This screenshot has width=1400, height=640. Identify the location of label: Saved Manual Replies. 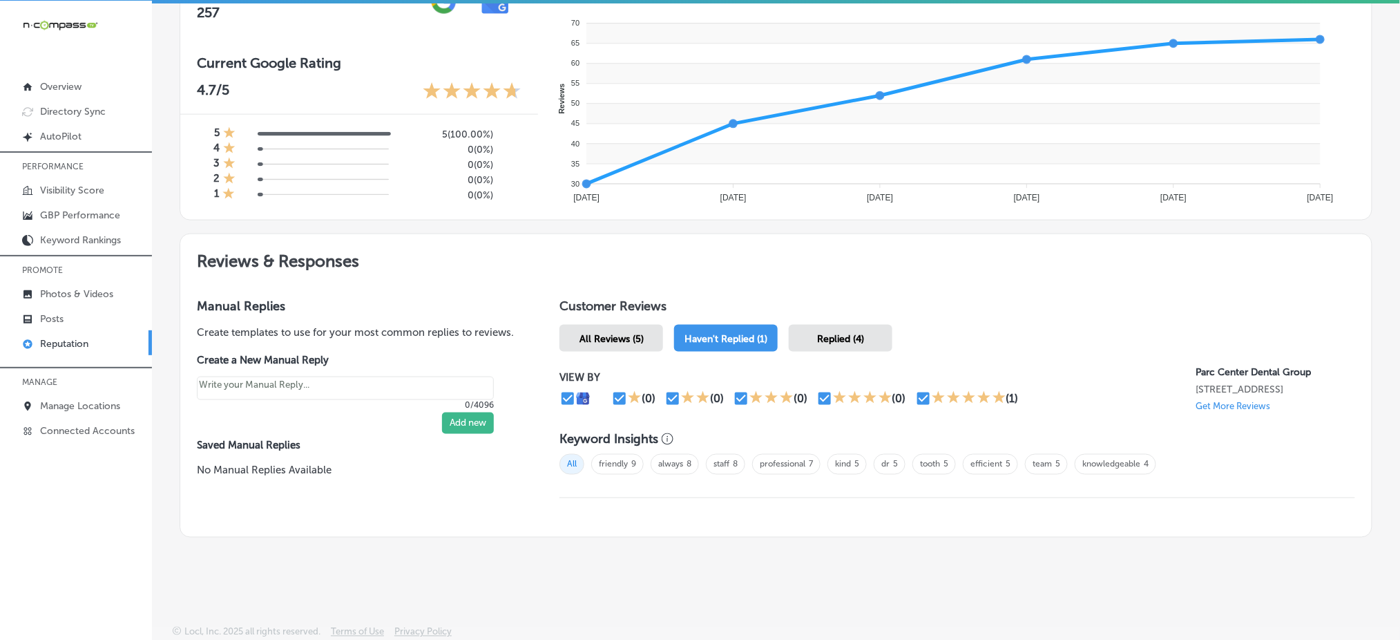
(356, 446).